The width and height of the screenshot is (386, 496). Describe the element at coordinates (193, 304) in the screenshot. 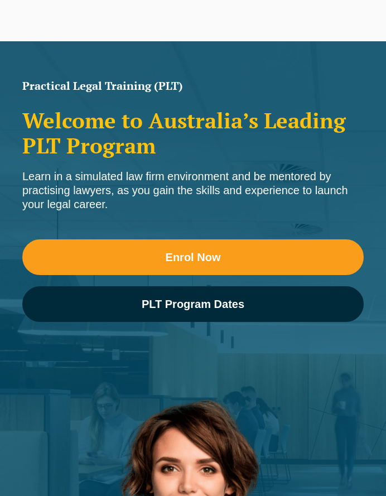

I see `span: PLT Program Dates` at that location.